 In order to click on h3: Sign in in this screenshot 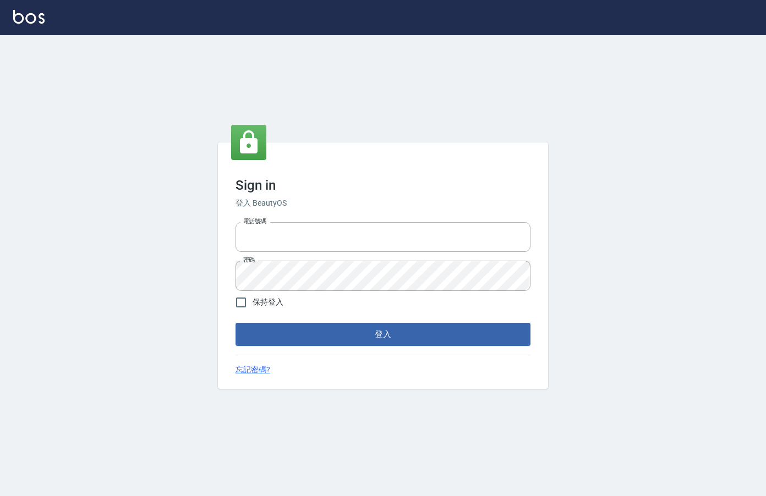, I will do `click(383, 185)`.